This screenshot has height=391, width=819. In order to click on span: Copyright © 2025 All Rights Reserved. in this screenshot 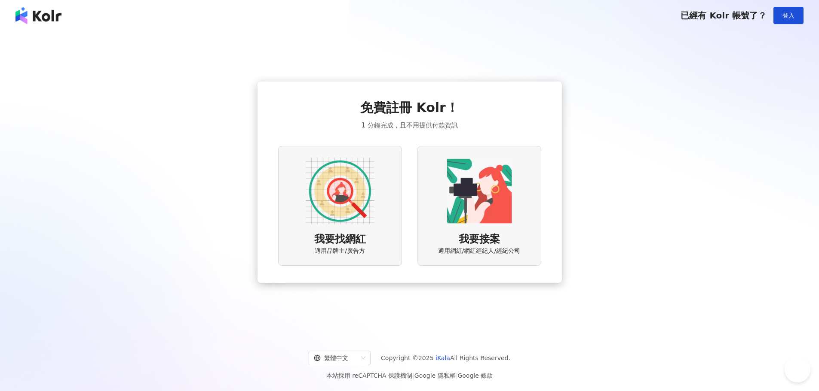, I will do `click(445, 358)`.